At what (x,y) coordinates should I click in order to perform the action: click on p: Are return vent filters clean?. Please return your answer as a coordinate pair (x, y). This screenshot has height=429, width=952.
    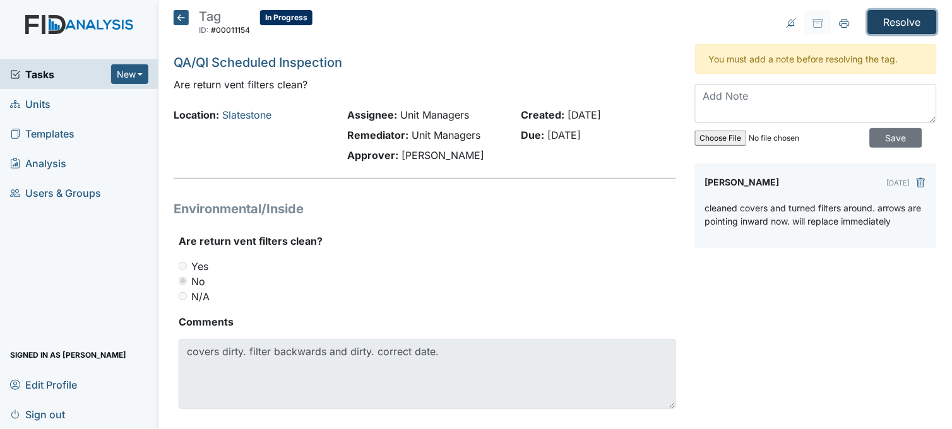
    Looking at the image, I should click on (425, 85).